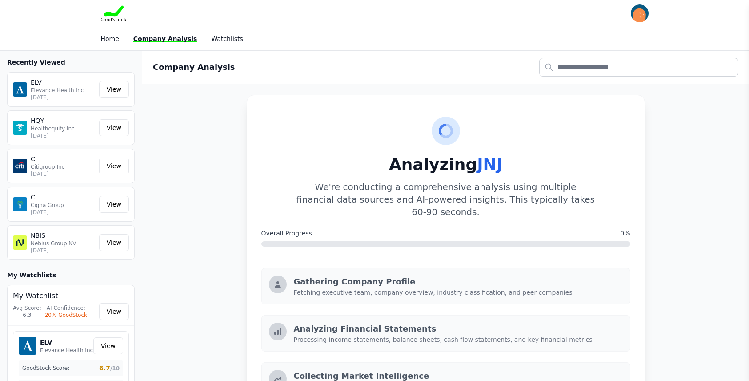 The image size is (749, 381). What do you see at coordinates (63, 197) in the screenshot?
I see `p: CI` at bounding box center [63, 197].